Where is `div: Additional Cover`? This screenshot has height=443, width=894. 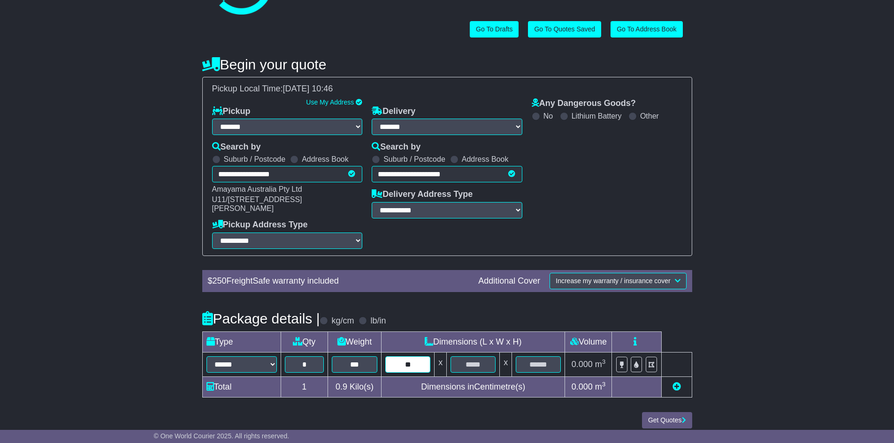
div: Additional Cover is located at coordinates (509, 282).